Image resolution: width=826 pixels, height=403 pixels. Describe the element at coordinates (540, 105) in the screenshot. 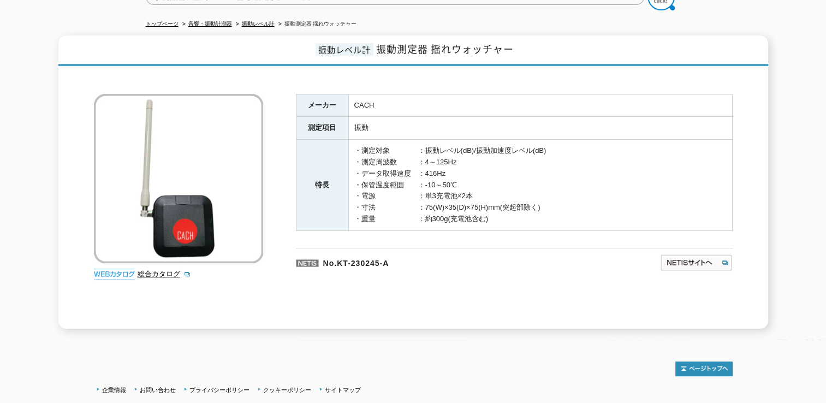

I see `td: CACH` at that location.